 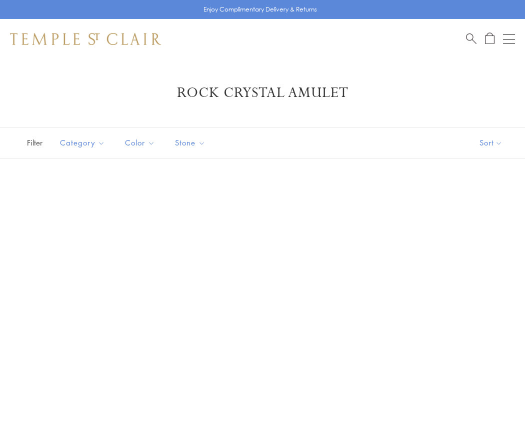 I want to click on button: Color, so click(x=140, y=143).